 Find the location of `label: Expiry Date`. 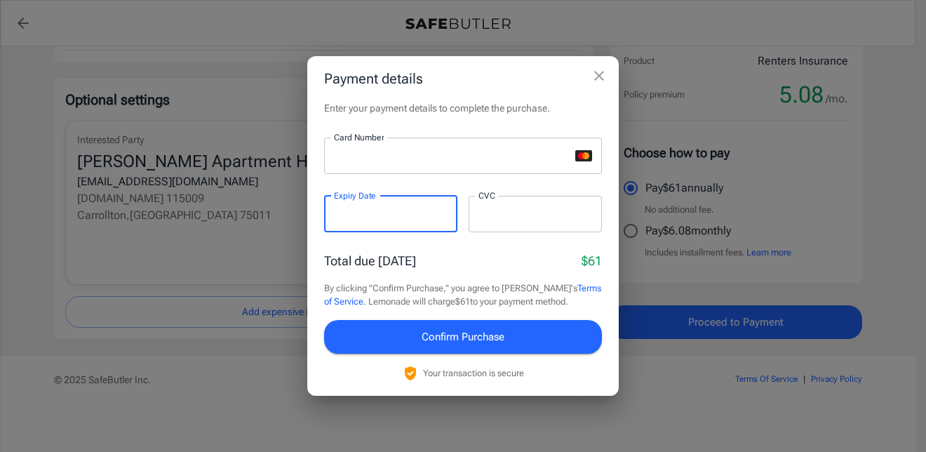

label: Expiry Date is located at coordinates (355, 195).